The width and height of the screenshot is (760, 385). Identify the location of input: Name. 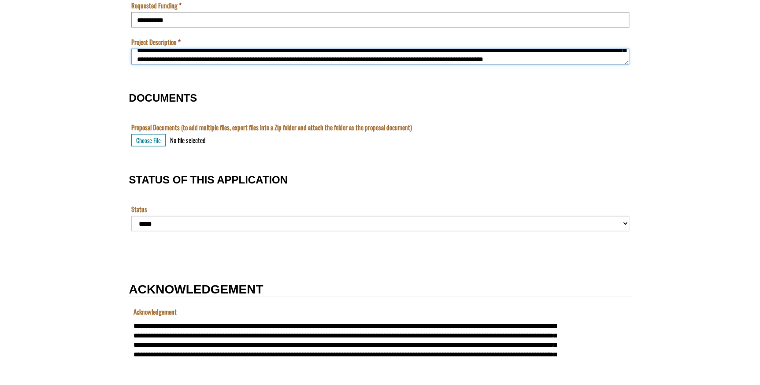
(214, 56).